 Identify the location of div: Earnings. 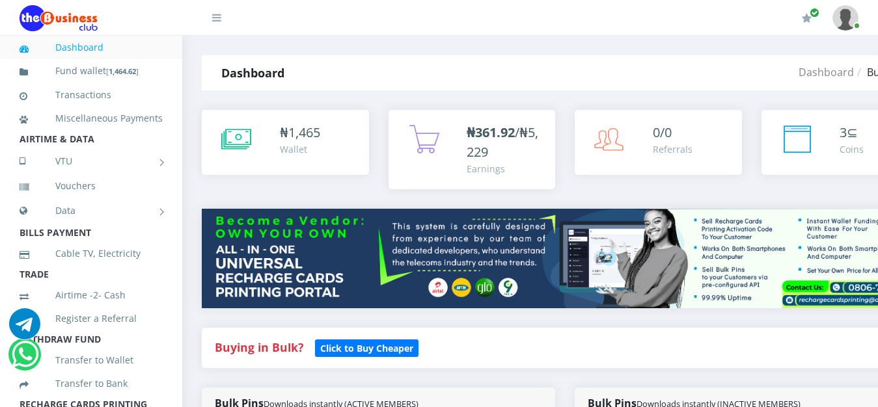
(504, 169).